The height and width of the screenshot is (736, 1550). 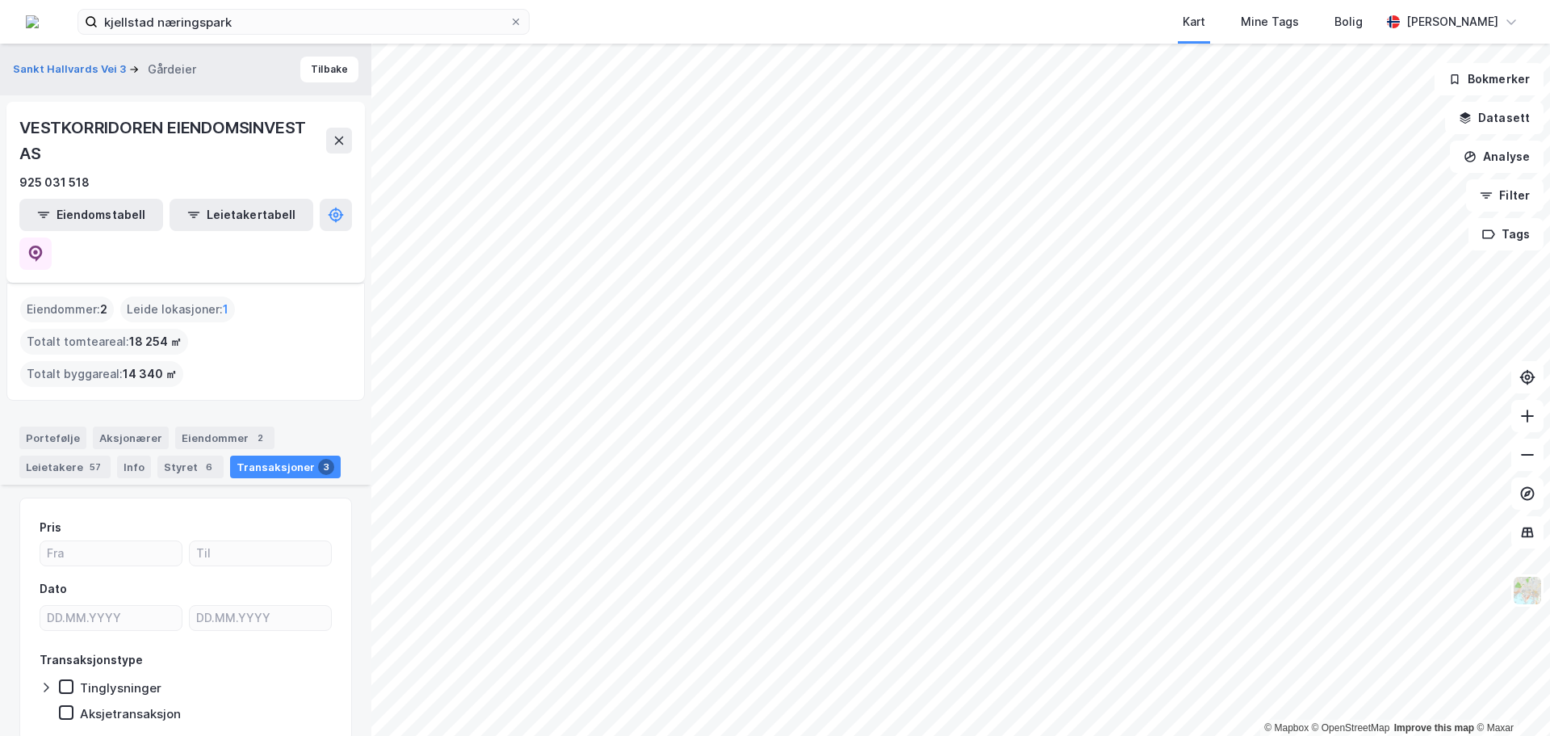 I want to click on a: Mapbox, so click(x=1286, y=727).